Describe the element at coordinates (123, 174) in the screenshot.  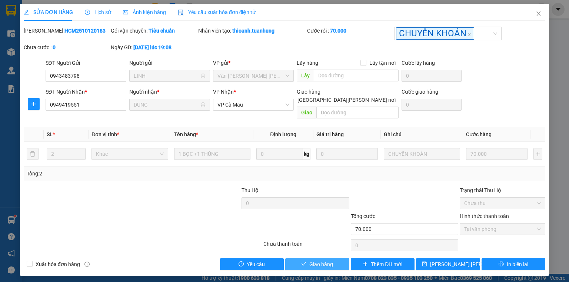
I see `div: Tổng: 2` at that location.